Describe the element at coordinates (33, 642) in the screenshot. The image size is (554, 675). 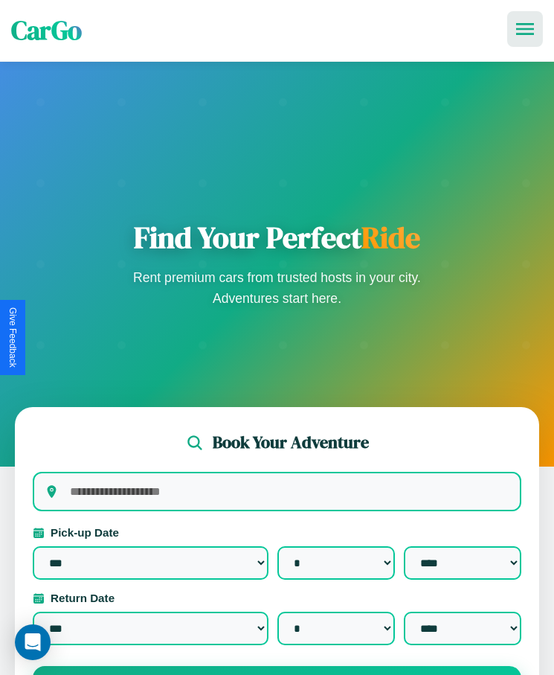
I see `div: Open Intercom Messenger` at that location.